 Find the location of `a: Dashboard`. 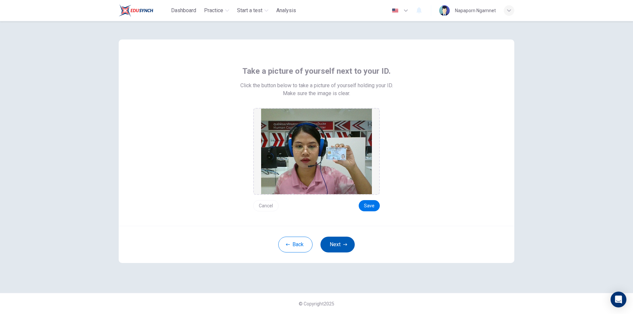

a: Dashboard is located at coordinates (183, 11).